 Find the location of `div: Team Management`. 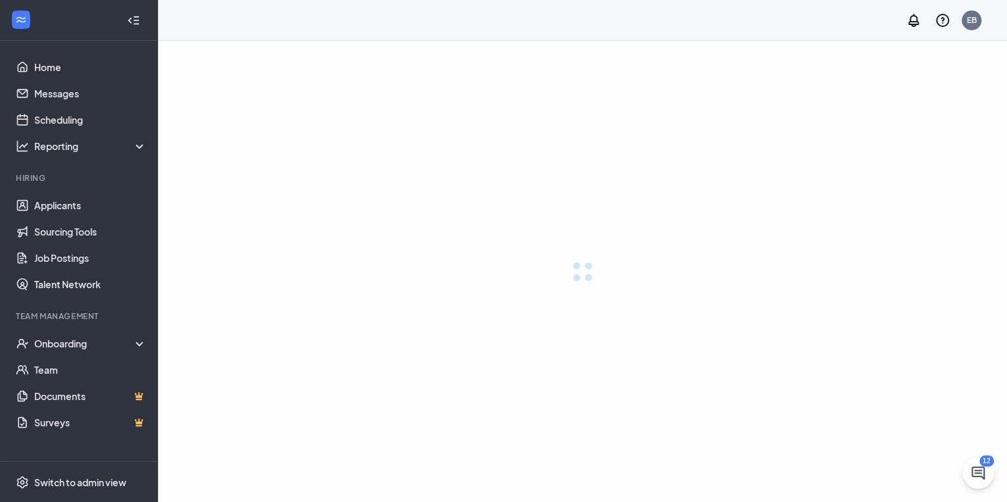

div: Team Management is located at coordinates (80, 316).